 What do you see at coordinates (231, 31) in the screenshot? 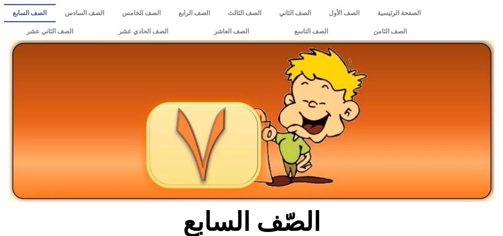
I see `a: الصف العاشر` at bounding box center [231, 31].